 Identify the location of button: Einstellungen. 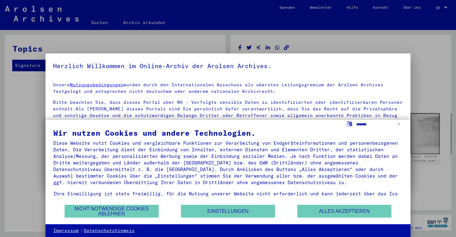
(228, 211).